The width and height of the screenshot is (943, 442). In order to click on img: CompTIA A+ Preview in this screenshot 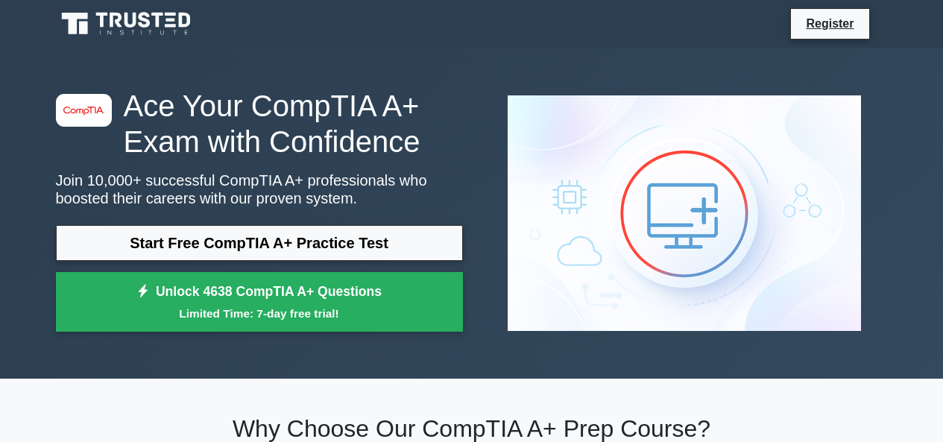, I will do `click(684, 213)`.